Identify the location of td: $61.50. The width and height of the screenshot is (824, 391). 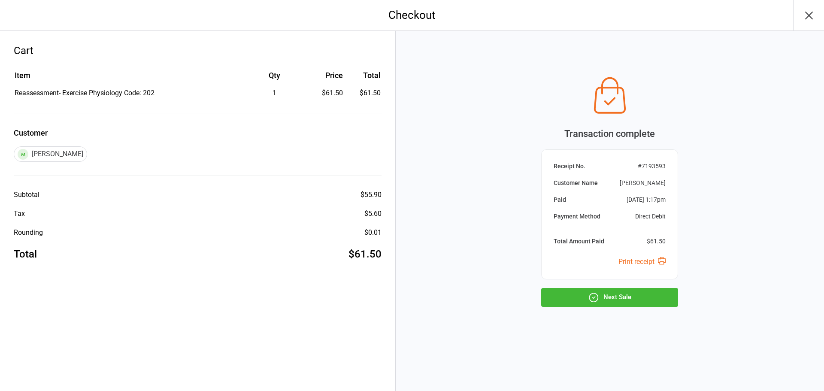
(364, 93).